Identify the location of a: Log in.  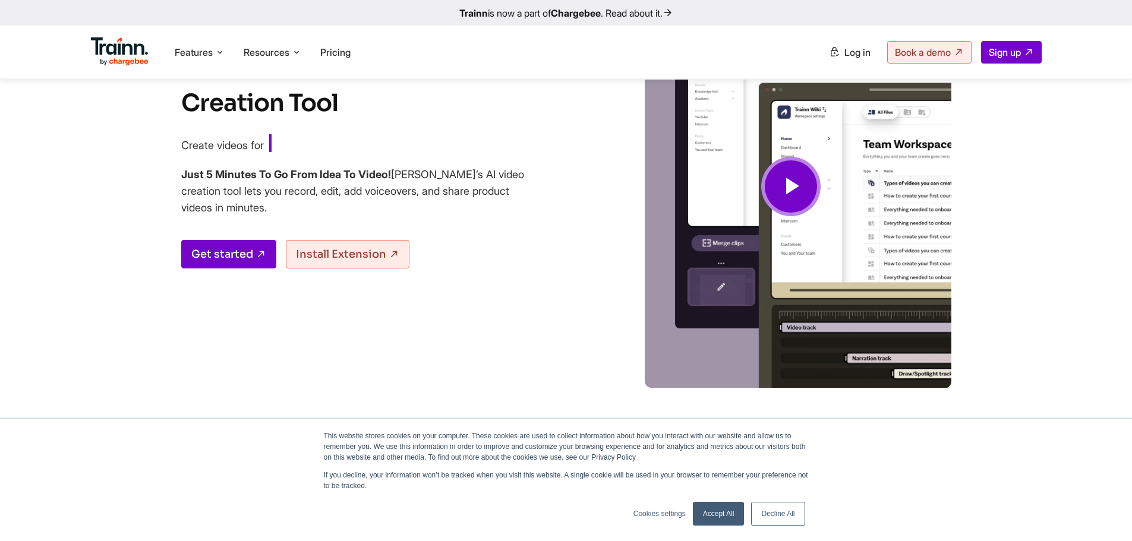
(850, 52).